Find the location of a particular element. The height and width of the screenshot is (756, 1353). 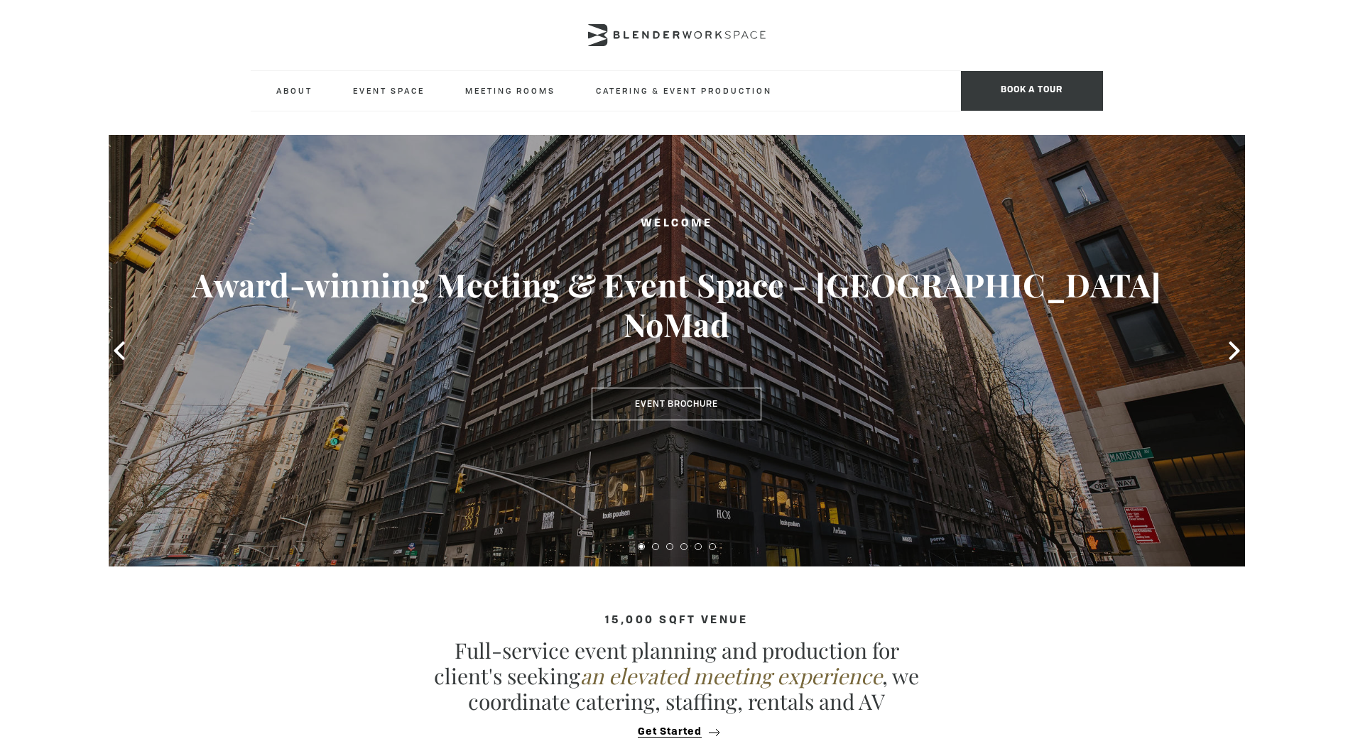

em: an elevated meeting experience is located at coordinates (731, 676).